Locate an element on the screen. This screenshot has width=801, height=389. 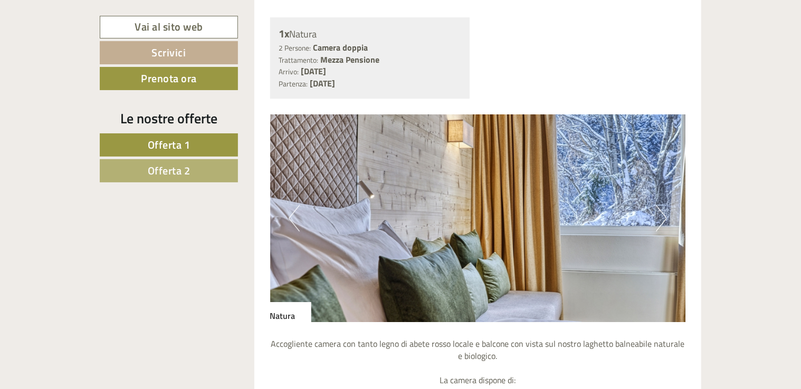
small: Partenza: is located at coordinates (293, 84).